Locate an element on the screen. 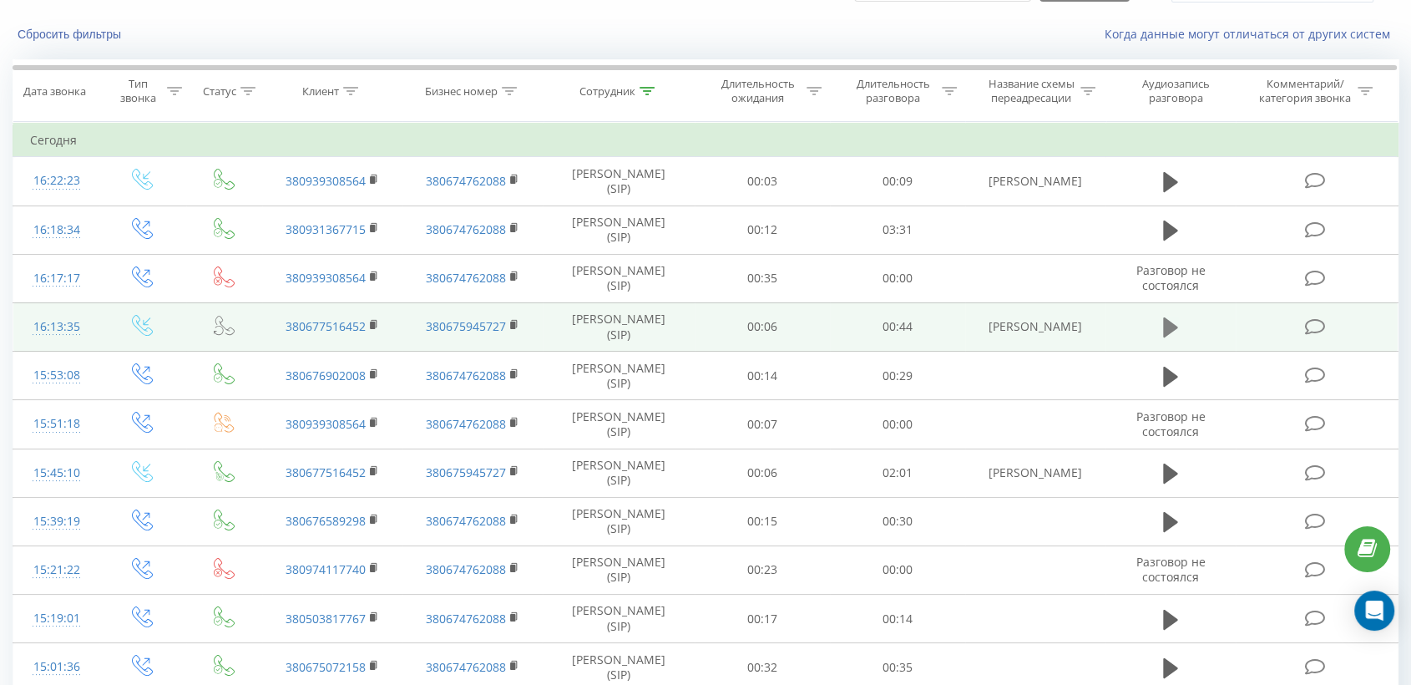 The width and height of the screenshot is (1411, 685). td: 00:15 is located at coordinates (762, 521).